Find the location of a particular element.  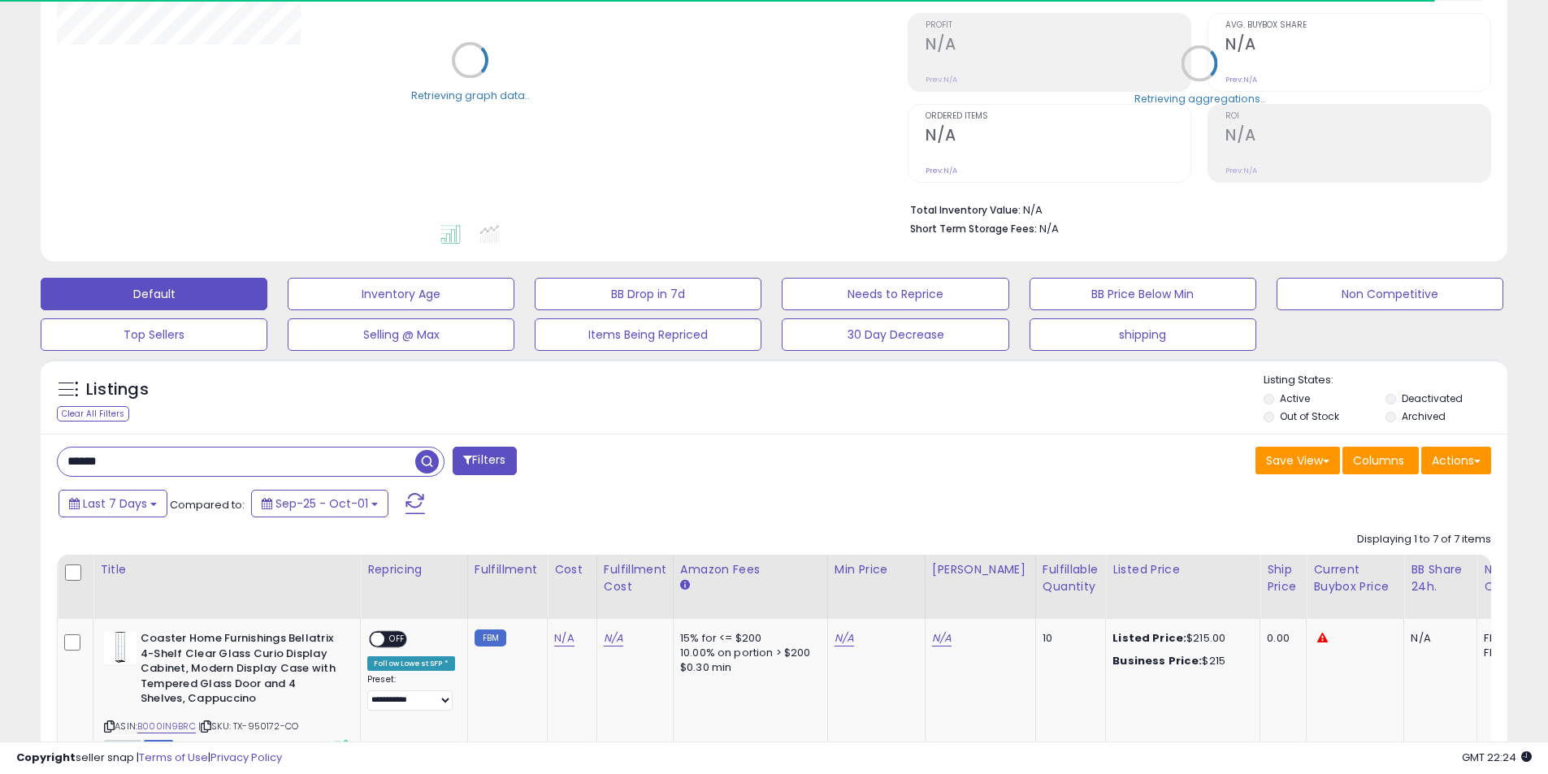

b: Business Price: is located at coordinates (1157, 660).